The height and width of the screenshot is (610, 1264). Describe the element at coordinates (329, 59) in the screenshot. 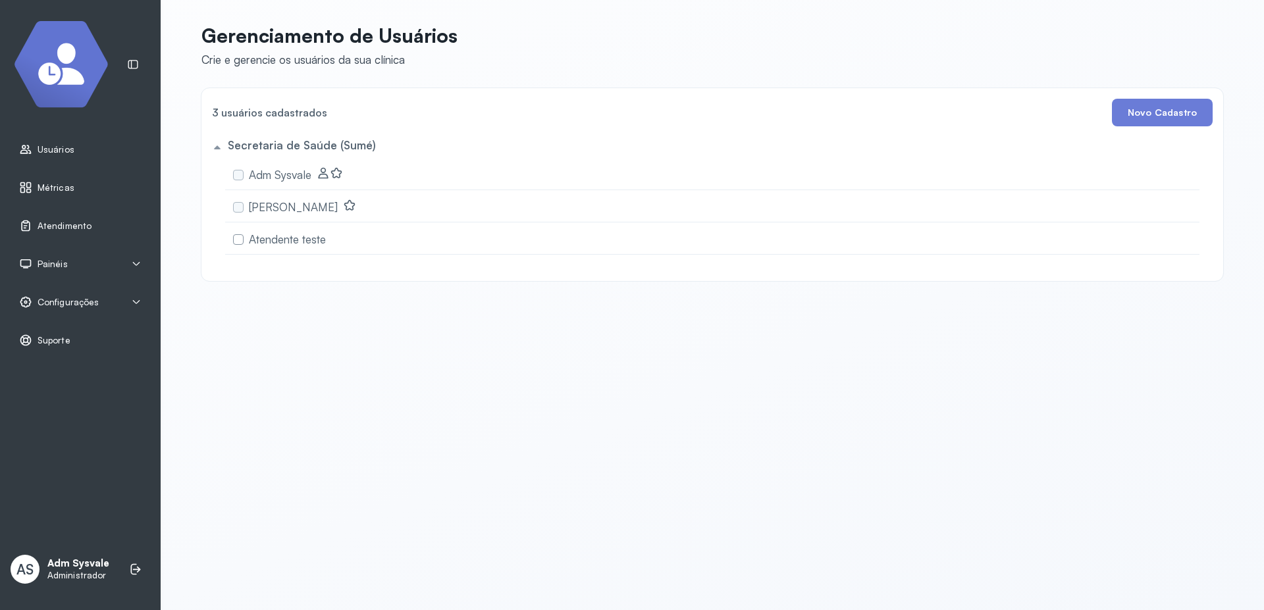

I see `div: Crie e gerencie os usuários da sua clínica` at that location.